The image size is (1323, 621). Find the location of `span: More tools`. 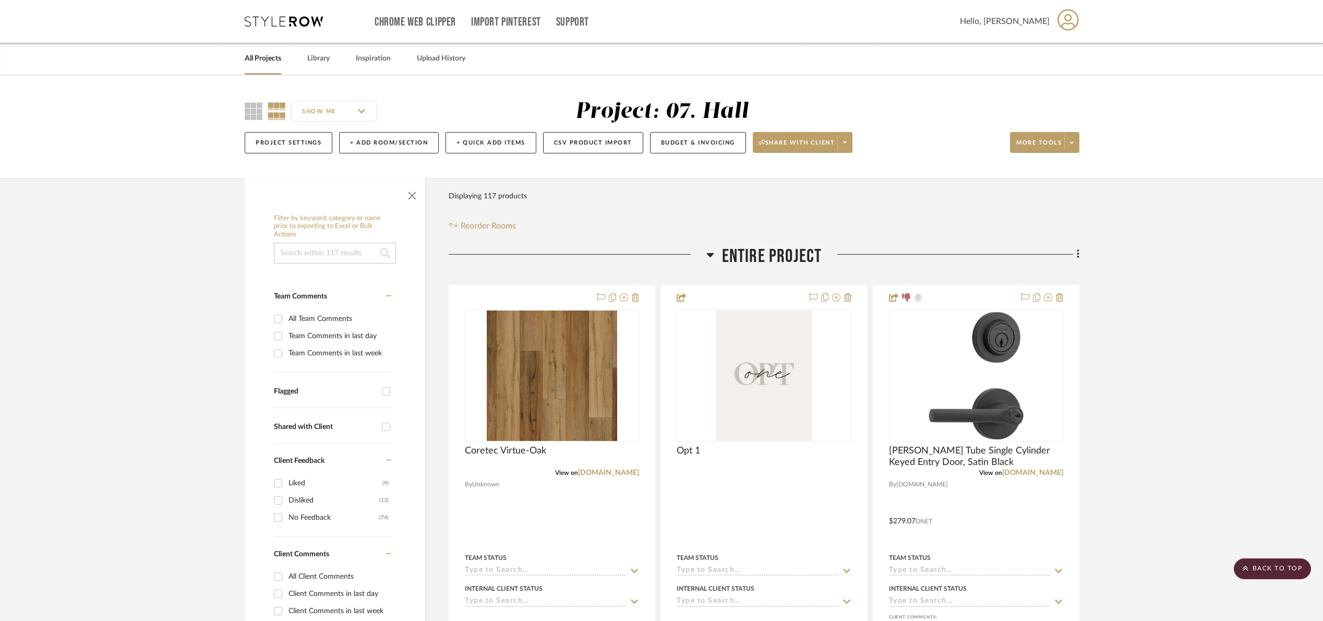

span: More tools is located at coordinates (1038, 147).